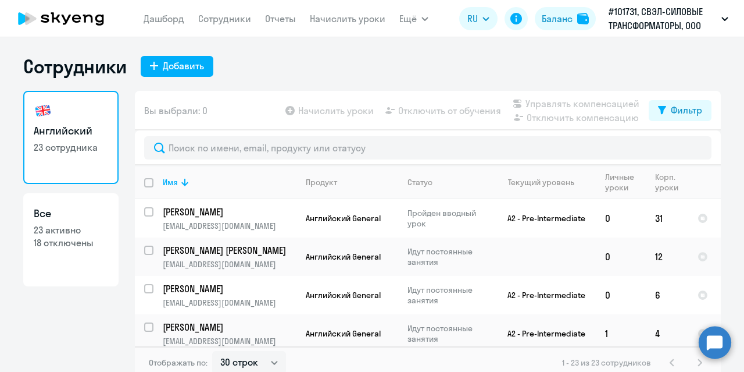  I want to click on p: Пройден вводный урок, so click(447, 218).